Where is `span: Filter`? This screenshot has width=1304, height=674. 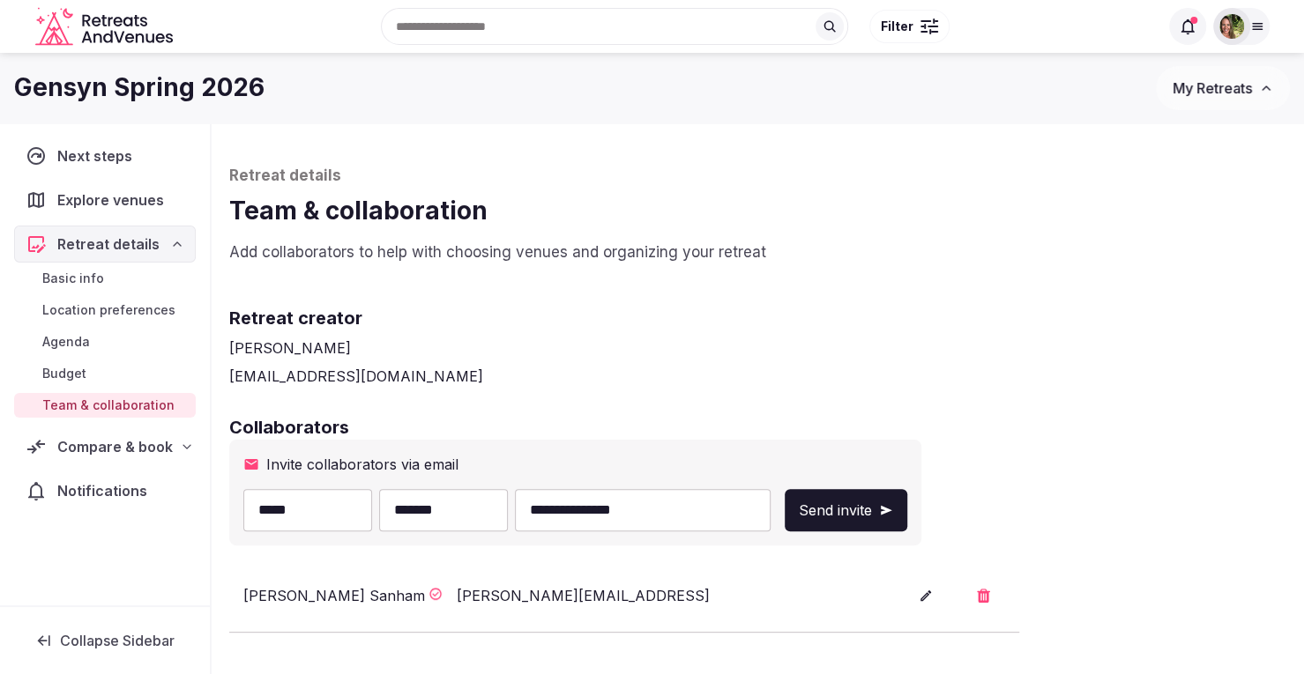 span: Filter is located at coordinates (897, 26).